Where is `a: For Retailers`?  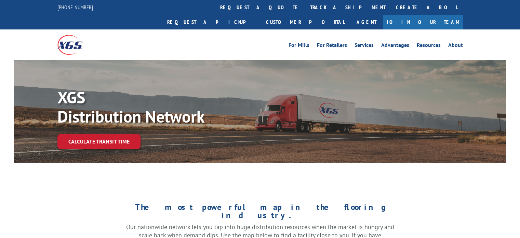 a: For Retailers is located at coordinates (332, 46).